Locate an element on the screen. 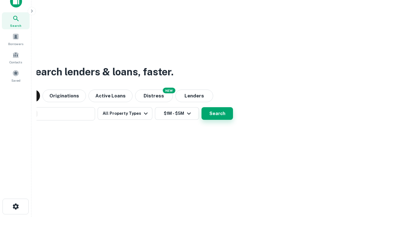 This screenshot has height=227, width=403. a: Saved is located at coordinates (16, 76).